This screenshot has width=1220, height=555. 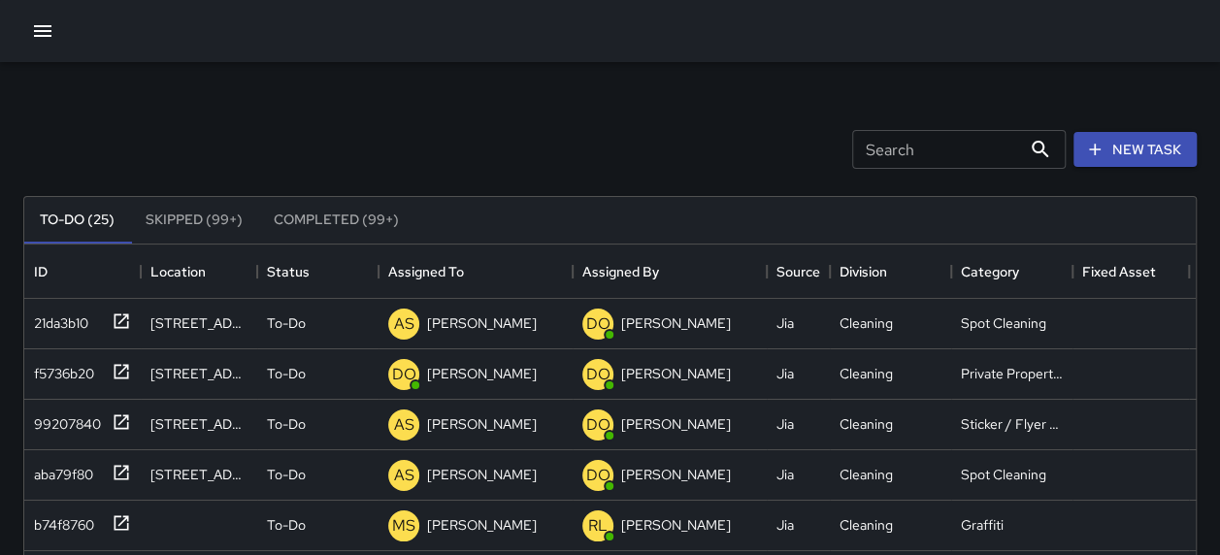 What do you see at coordinates (199, 323) in the screenshot?
I see `div: 211 M Street Northeast` at bounding box center [199, 323].